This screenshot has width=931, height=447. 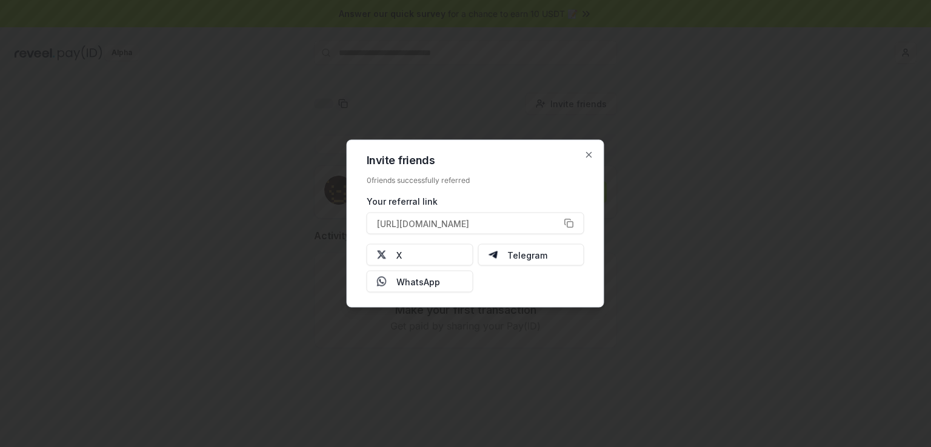 I want to click on button: WhatsApp, so click(x=420, y=282).